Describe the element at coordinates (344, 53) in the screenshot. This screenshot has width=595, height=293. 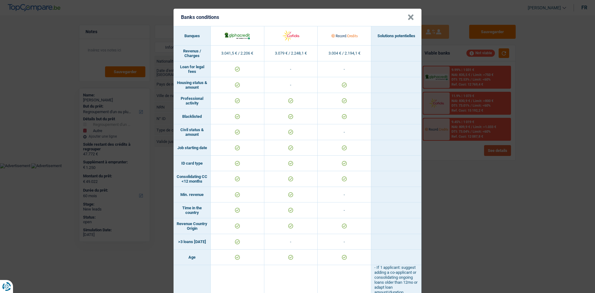
I see `td: 3.004 € / 2.194,1 €` at that location.